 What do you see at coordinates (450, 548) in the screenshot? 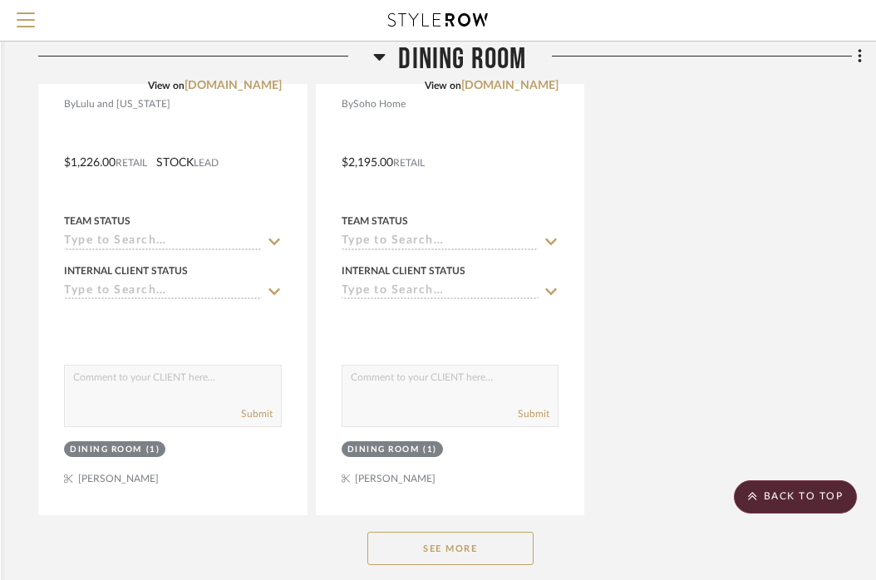
I see `button: See More` at bounding box center [450, 548].